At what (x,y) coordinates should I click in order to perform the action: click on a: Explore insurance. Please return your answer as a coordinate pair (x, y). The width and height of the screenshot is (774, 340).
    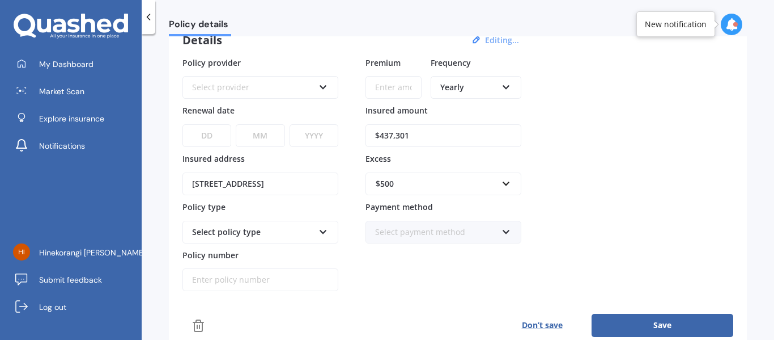
    Looking at the image, I should click on (75, 118).